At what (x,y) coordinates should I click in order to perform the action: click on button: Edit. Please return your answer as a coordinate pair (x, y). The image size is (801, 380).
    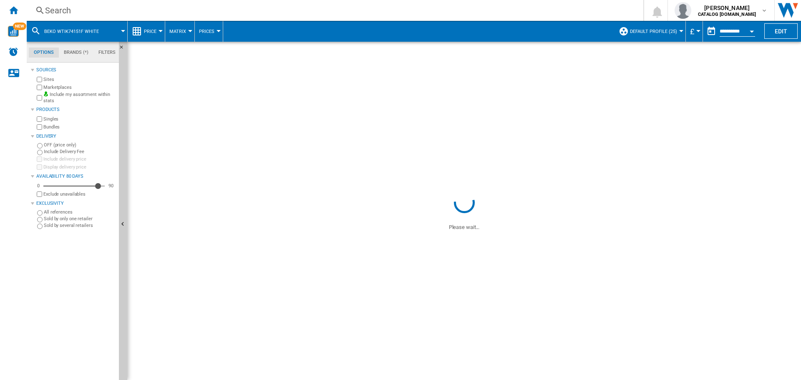
    Looking at the image, I should click on (781, 31).